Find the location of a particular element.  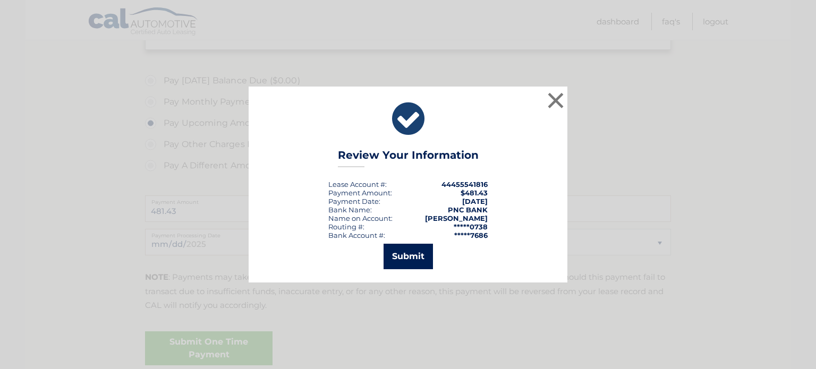

strong: PNC BANK is located at coordinates (467, 210).